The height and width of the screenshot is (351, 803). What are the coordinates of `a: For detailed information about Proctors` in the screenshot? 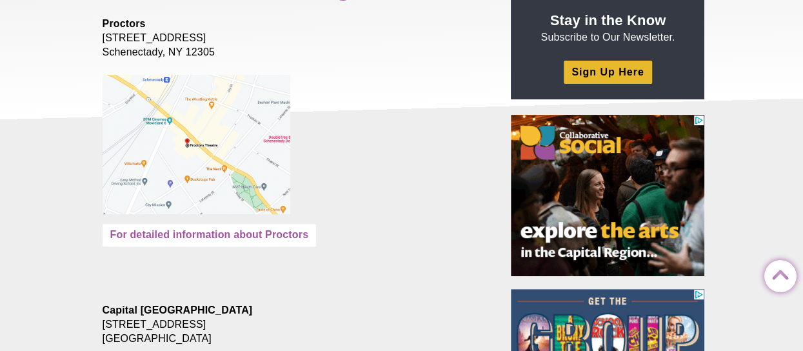 It's located at (210, 235).